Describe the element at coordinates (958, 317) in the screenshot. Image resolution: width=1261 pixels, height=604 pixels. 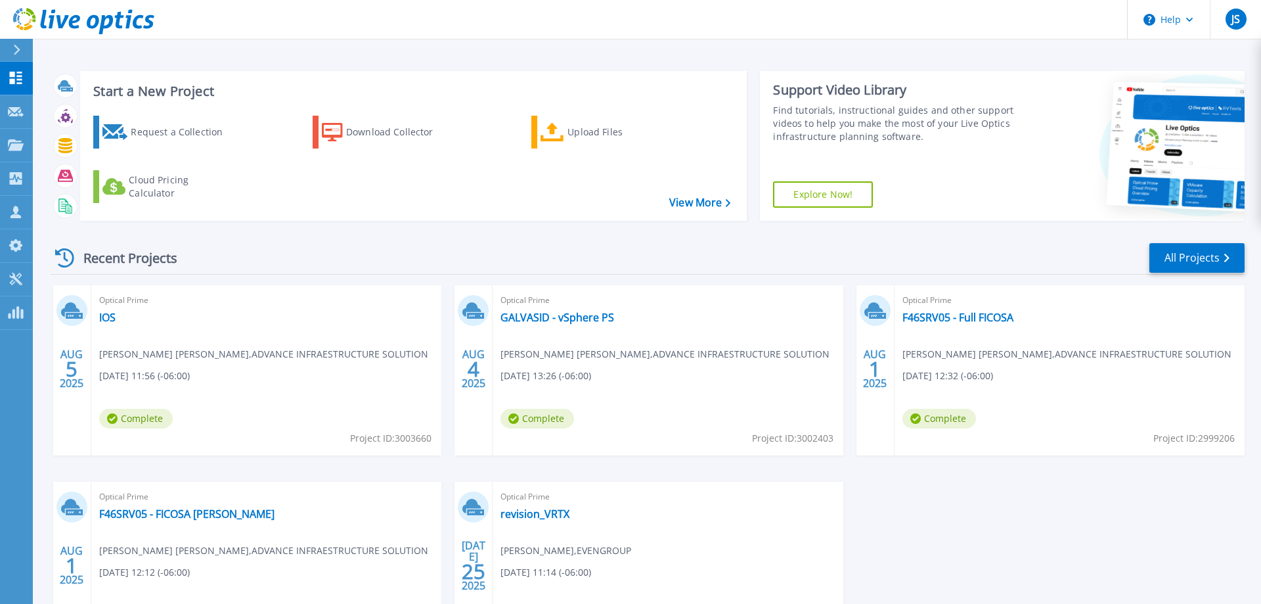
I see `a: F46SRV05 - Full FICOSA` at that location.